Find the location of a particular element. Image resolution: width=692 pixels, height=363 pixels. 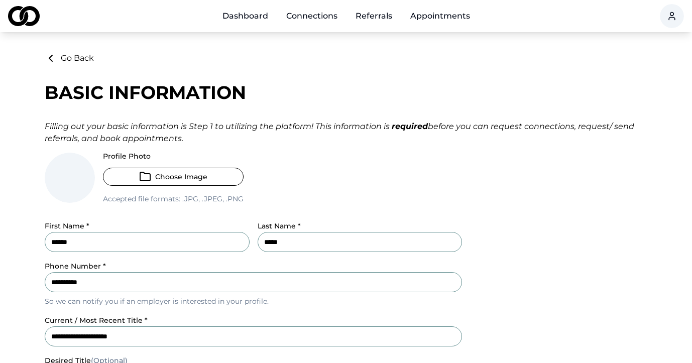

nav: Main is located at coordinates (346, 16).